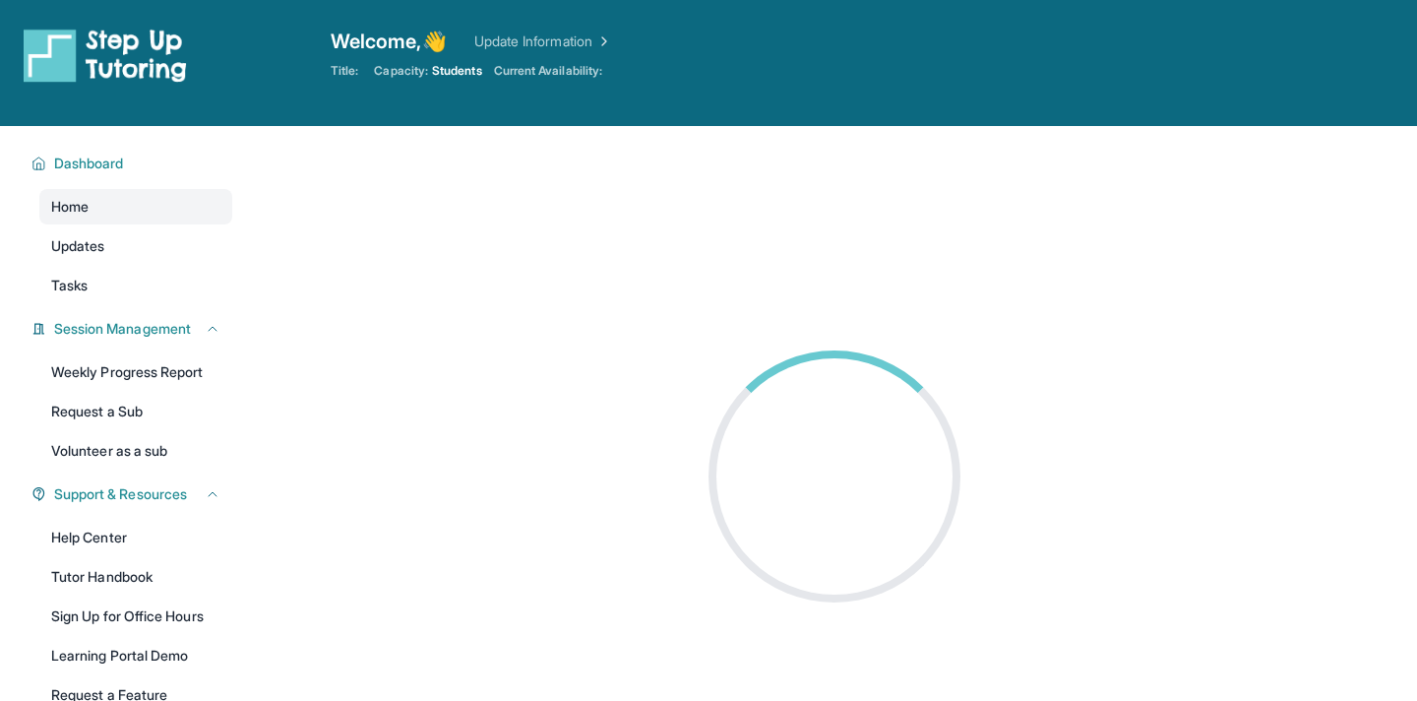  Describe the element at coordinates (136, 655) in the screenshot. I see `a: Learning Portal Demo` at that location.